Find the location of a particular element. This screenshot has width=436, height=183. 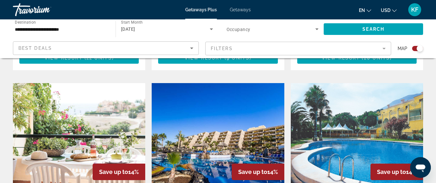

span: Start Month is located at coordinates (132, 22).